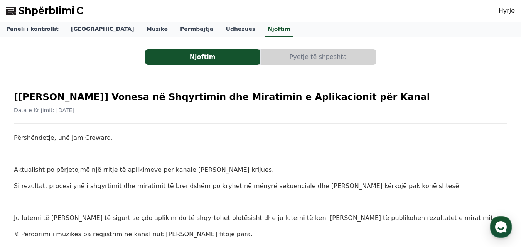  What do you see at coordinates (203, 57) in the screenshot?
I see `button: Njoftim` at bounding box center [203, 57].